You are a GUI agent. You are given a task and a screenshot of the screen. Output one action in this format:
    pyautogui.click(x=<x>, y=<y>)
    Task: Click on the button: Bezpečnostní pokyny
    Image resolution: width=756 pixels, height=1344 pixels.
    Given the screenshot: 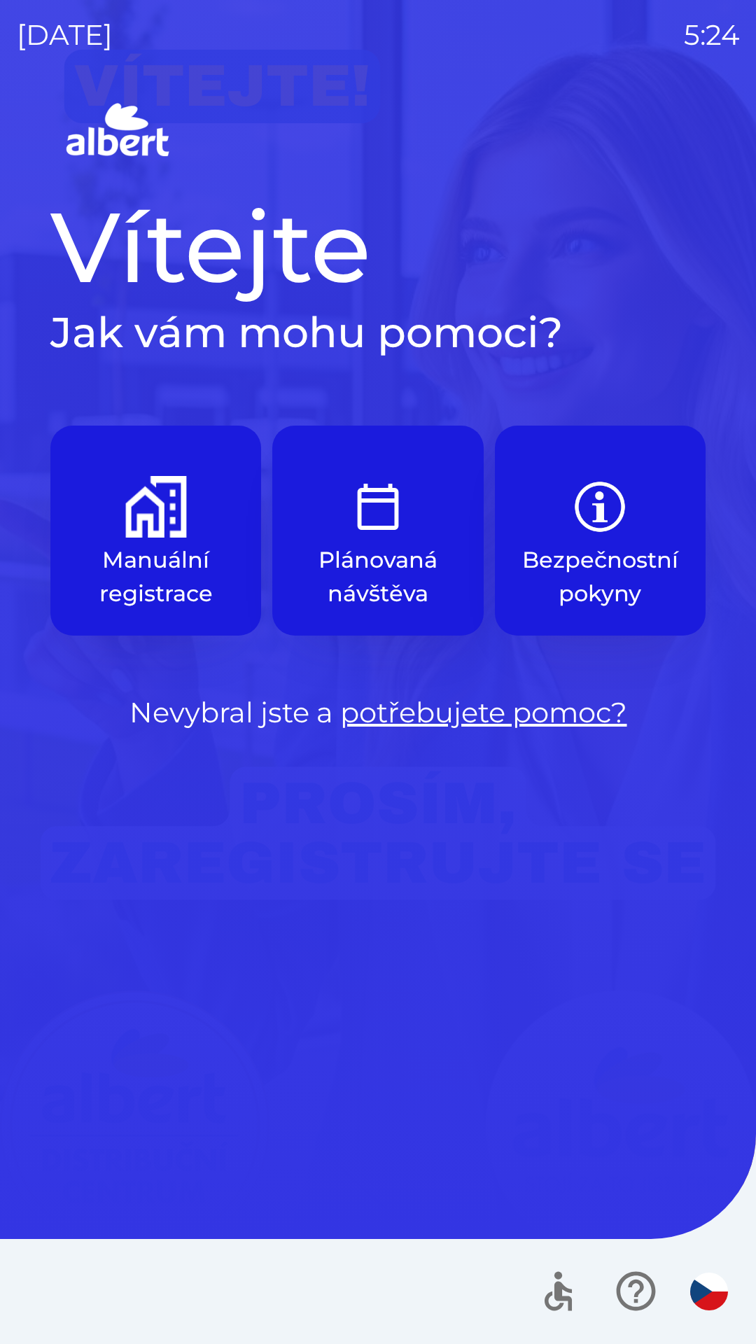 What is the action you would take?
    pyautogui.click(x=600, y=531)
    